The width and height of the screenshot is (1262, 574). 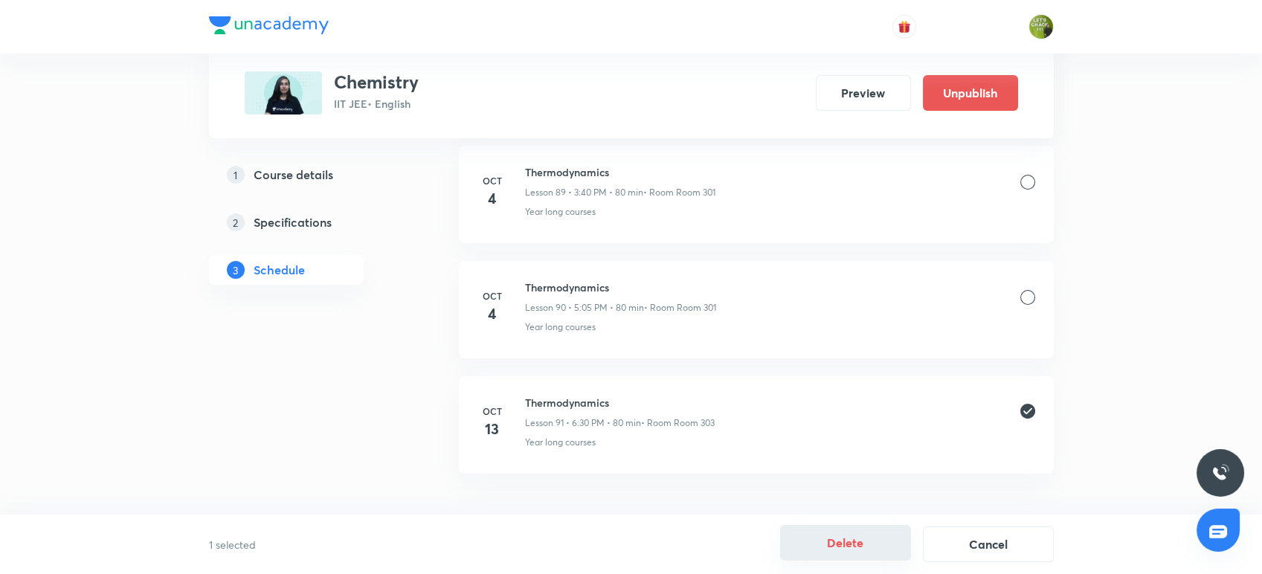 I want to click on button: Preview, so click(x=864, y=93).